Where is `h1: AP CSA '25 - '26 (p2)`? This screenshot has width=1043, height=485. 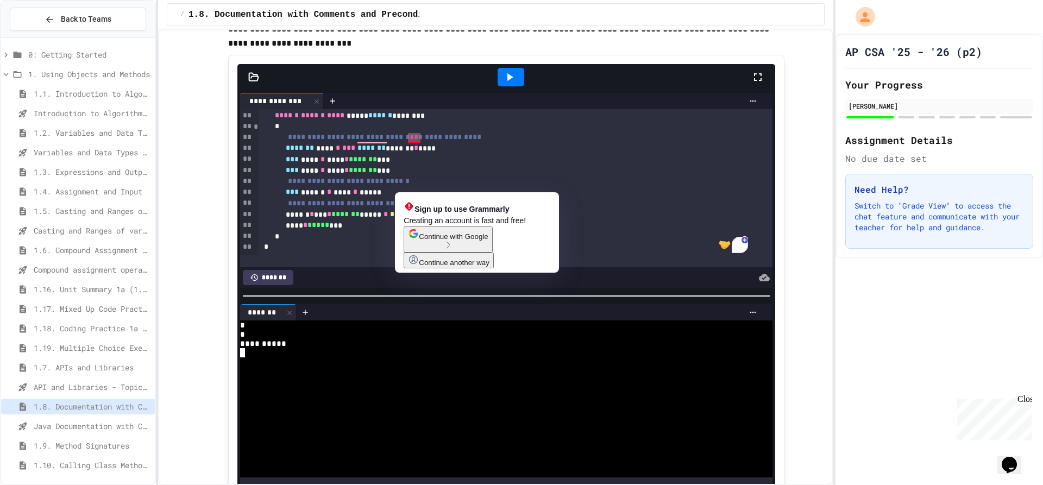 h1: AP CSA '25 - '26 (p2) is located at coordinates (914, 52).